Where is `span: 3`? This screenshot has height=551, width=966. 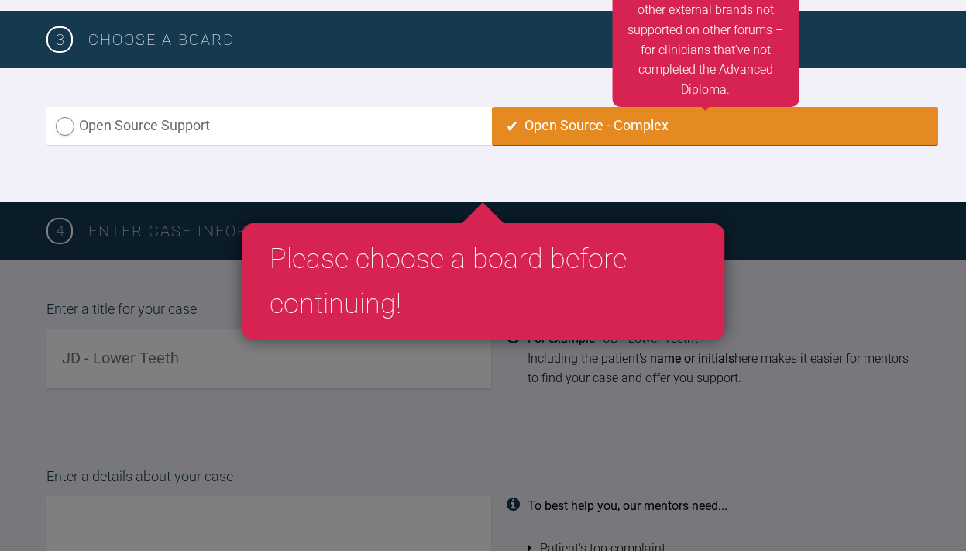
span: 3 is located at coordinates (60, 39).